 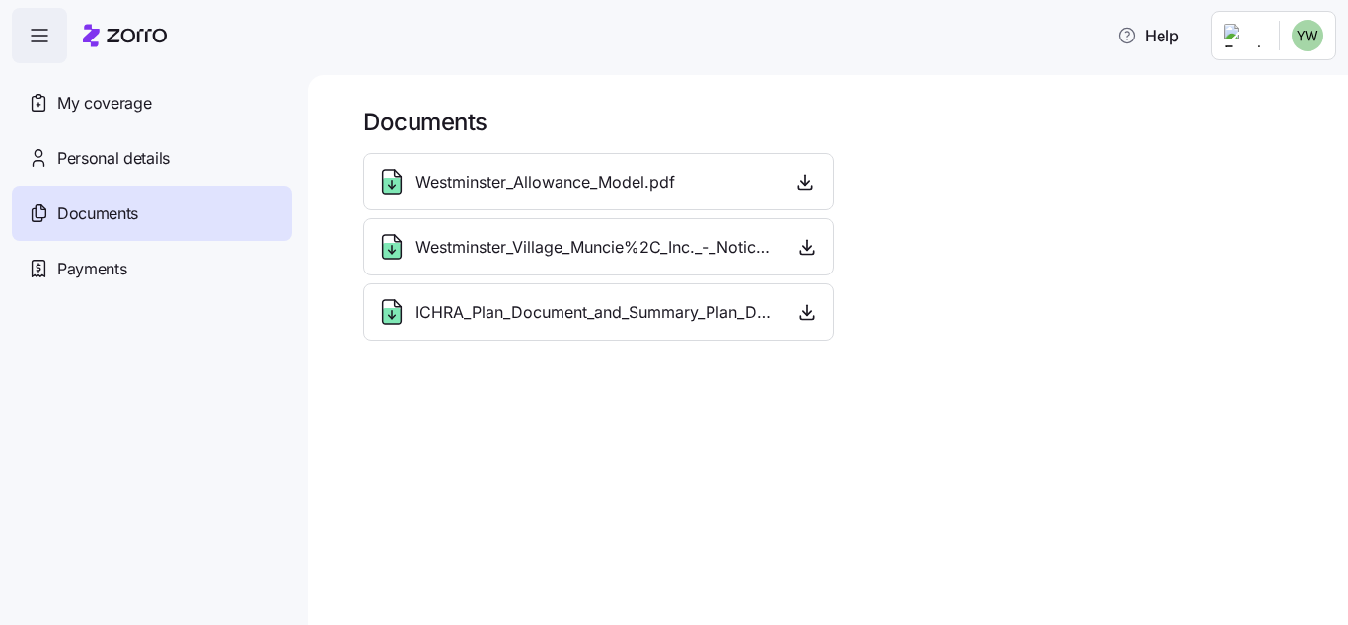 I want to click on span: Help, so click(x=1148, y=36).